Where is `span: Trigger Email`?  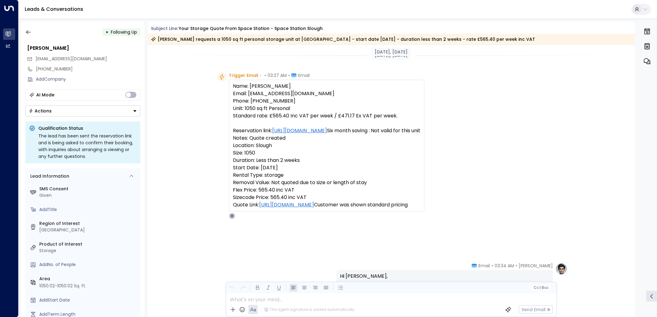 span: Trigger Email is located at coordinates (243, 75).